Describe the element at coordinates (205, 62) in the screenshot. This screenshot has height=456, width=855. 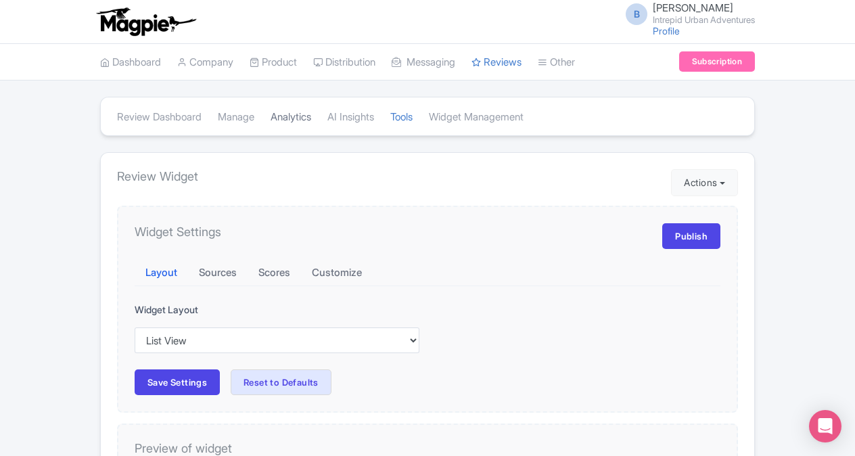
I see `a: Company` at that location.